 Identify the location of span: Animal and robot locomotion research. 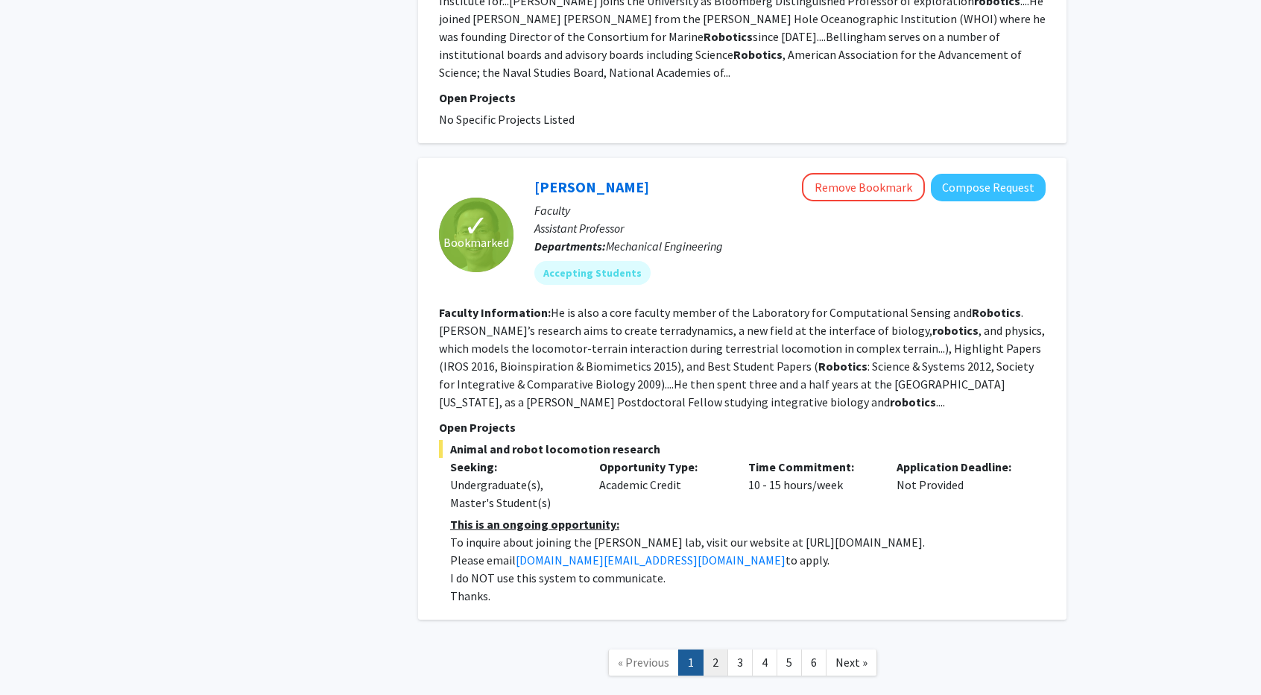
(742, 449).